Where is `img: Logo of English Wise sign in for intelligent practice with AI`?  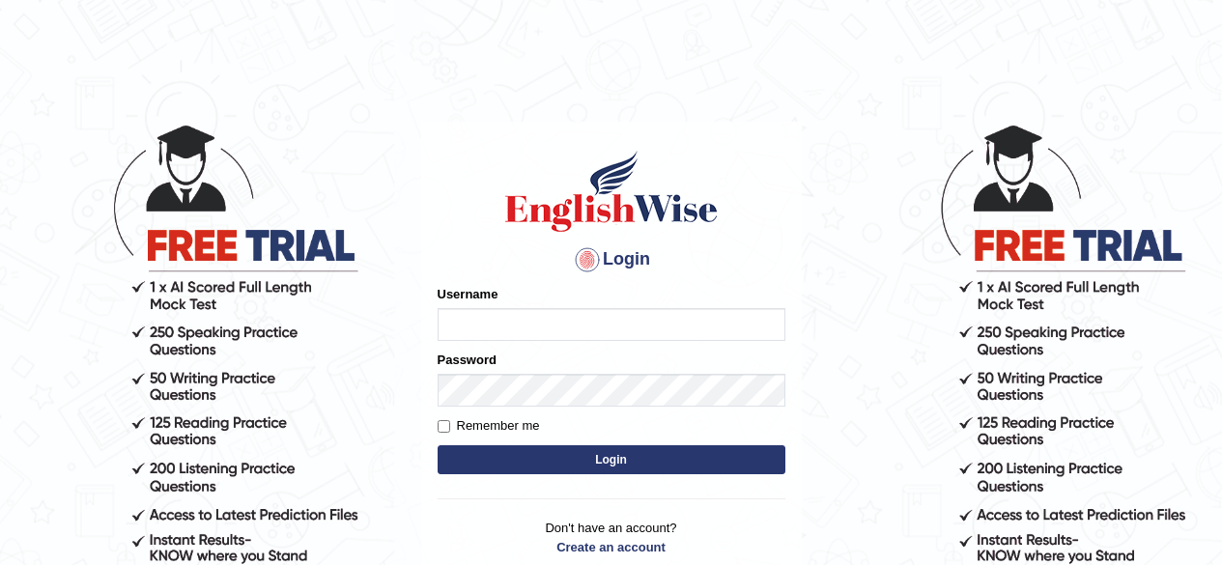 img: Logo of English Wise sign in for intelligent practice with AI is located at coordinates (612, 191).